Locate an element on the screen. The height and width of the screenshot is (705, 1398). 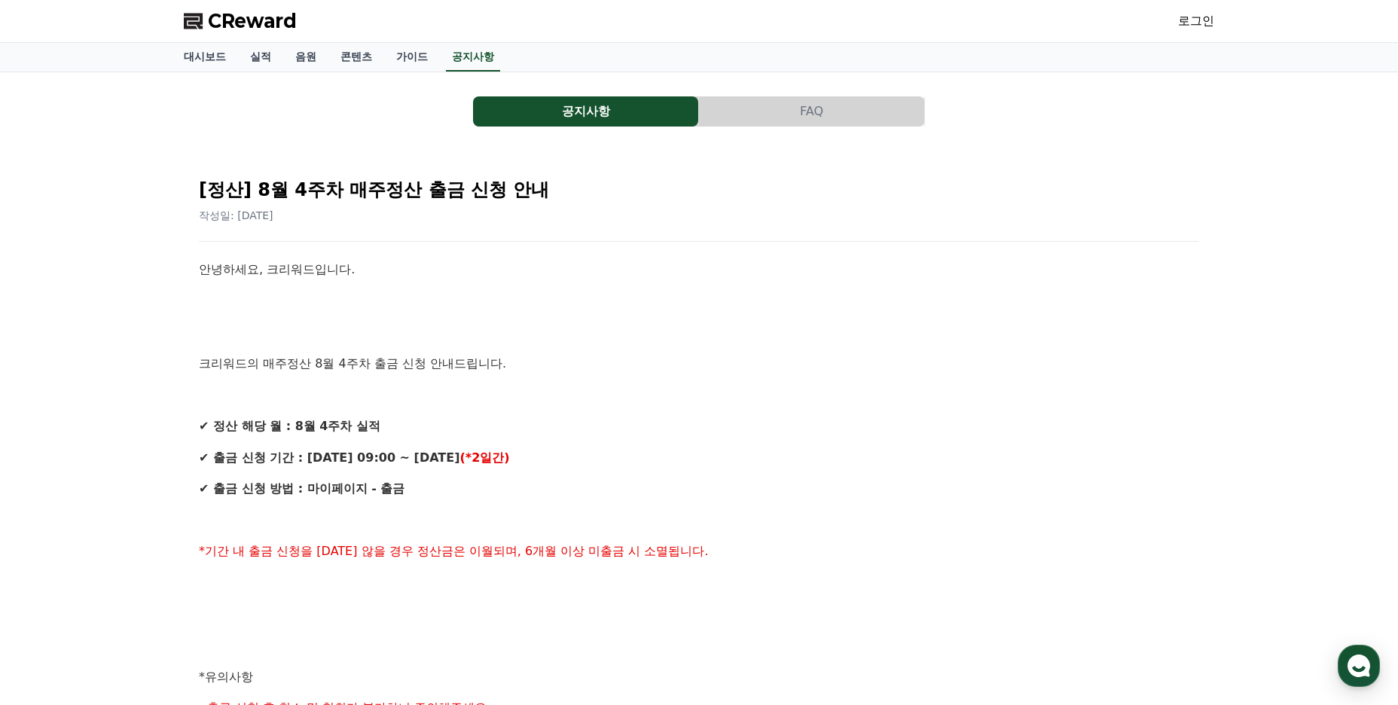
a: 대화 is located at coordinates (147, 496).